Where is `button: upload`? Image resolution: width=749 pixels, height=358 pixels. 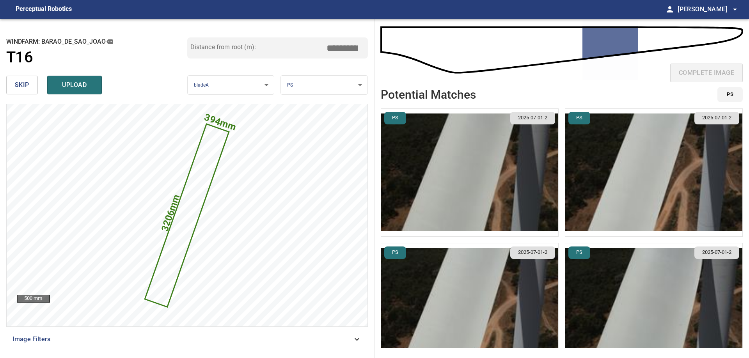 button: upload is located at coordinates (75, 85).